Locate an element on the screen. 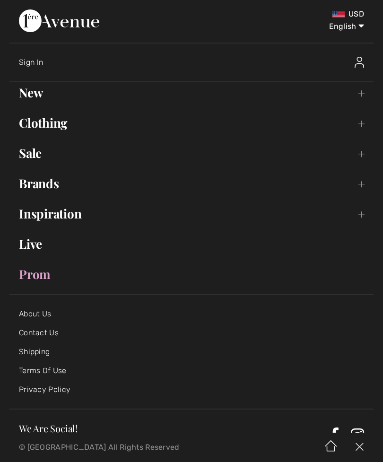  span: Sign In is located at coordinates (31, 62).